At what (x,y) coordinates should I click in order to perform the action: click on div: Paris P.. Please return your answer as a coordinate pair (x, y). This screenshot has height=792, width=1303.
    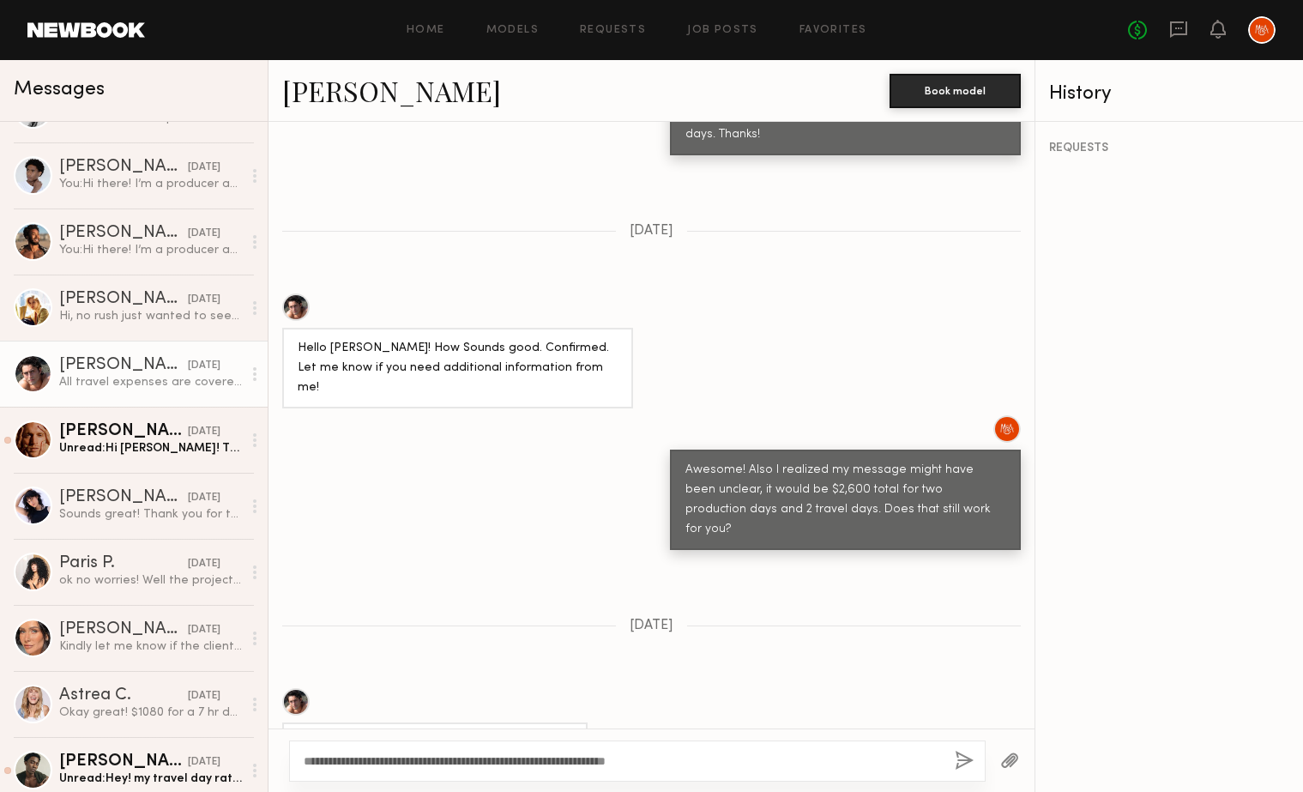
    Looking at the image, I should click on (124, 564).